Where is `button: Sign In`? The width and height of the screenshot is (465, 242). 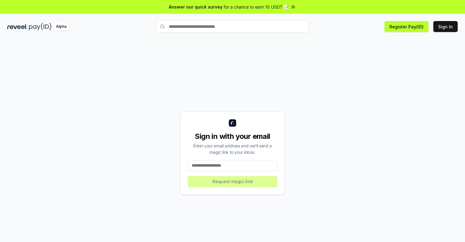
button: Sign In is located at coordinates (445, 26).